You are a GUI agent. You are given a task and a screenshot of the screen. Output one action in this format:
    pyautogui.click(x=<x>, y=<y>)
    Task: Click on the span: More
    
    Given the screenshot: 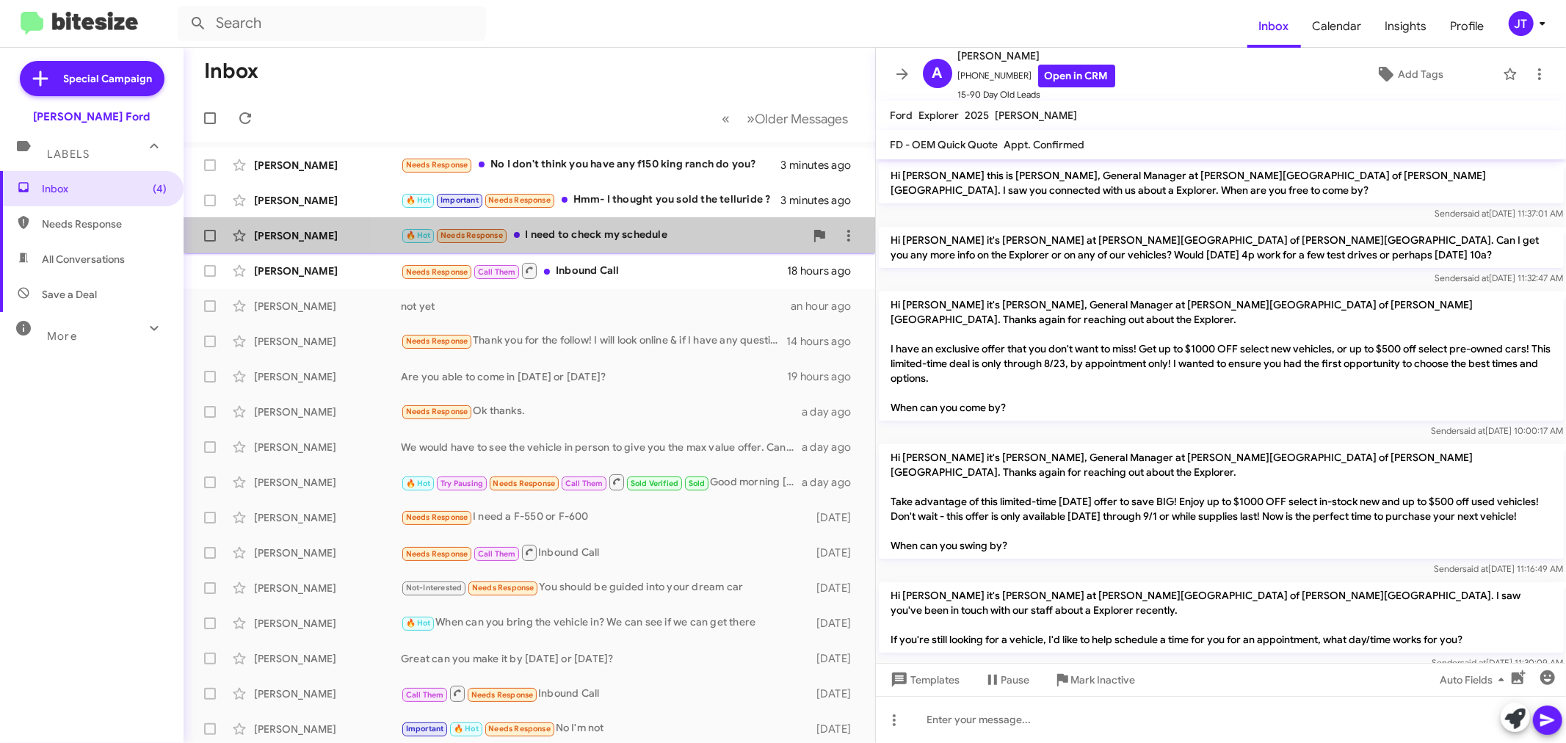 What is the action you would take?
    pyautogui.click(x=62, y=336)
    